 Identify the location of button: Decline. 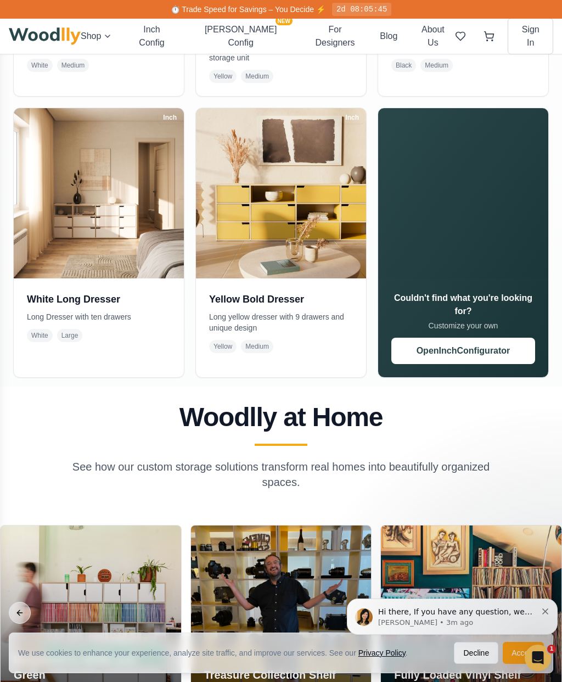
(476, 652).